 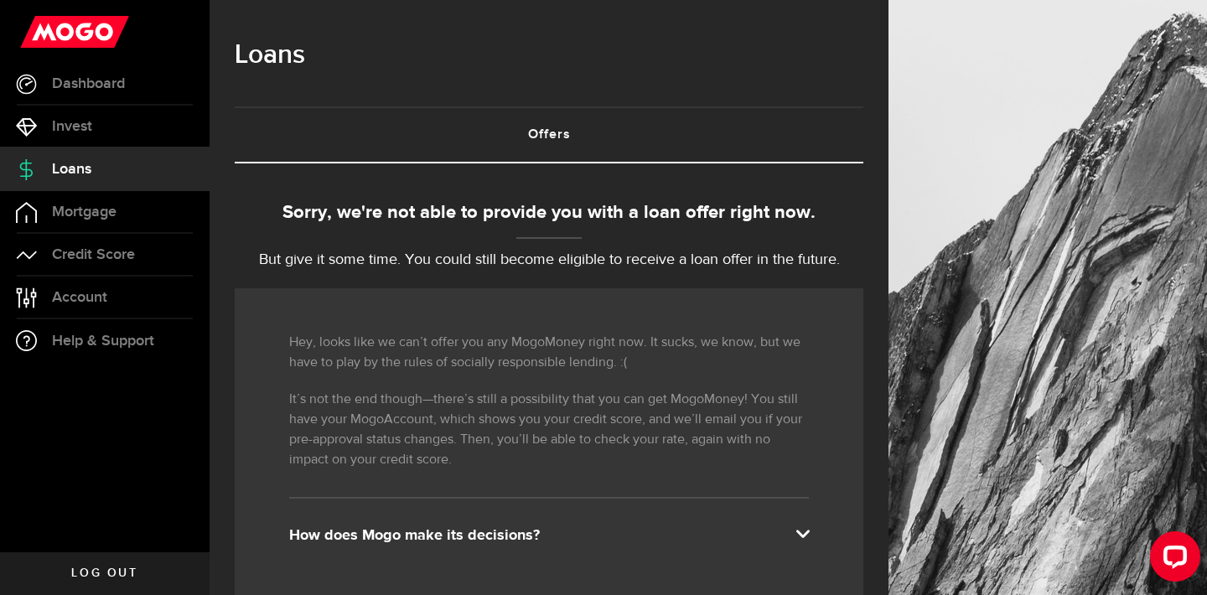 I want to click on span: Mortgage, so click(x=84, y=212).